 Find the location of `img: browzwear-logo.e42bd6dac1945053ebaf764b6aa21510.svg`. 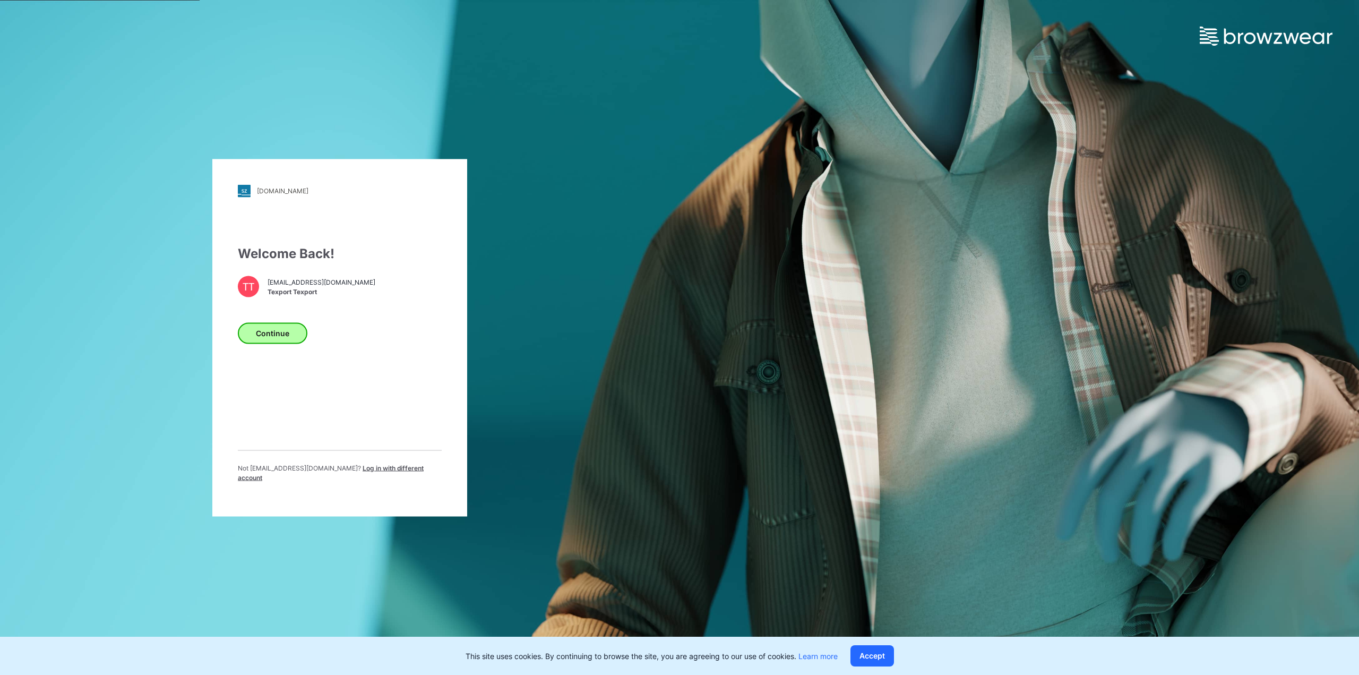

img: browzwear-logo.e42bd6dac1945053ebaf764b6aa21510.svg is located at coordinates (1266, 36).